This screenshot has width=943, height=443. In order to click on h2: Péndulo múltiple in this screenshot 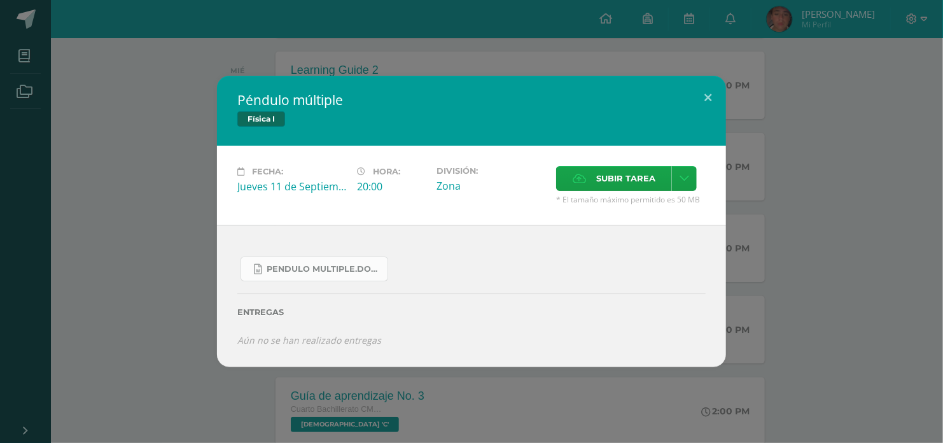, I will do `click(472, 100)`.